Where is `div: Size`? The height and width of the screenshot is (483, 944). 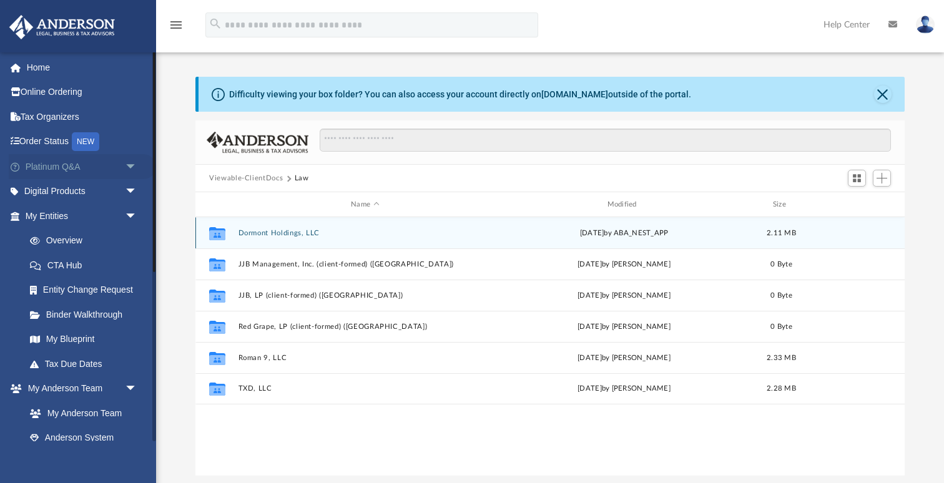 div: Size is located at coordinates (781, 205).